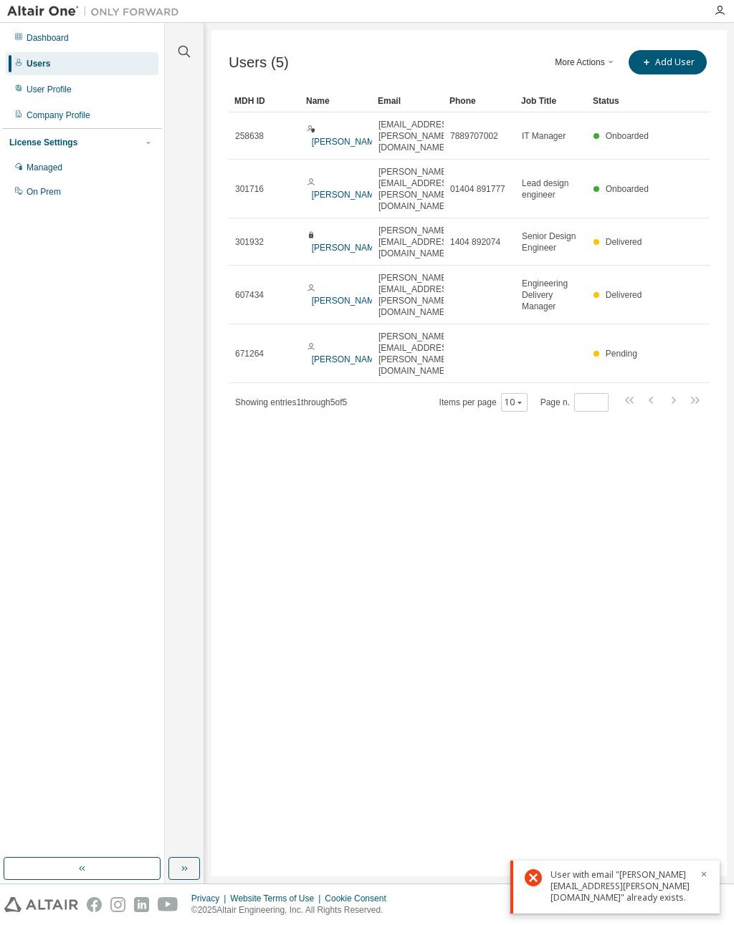  What do you see at coordinates (249, 354) in the screenshot?
I see `span: 671264` at bounding box center [249, 354].